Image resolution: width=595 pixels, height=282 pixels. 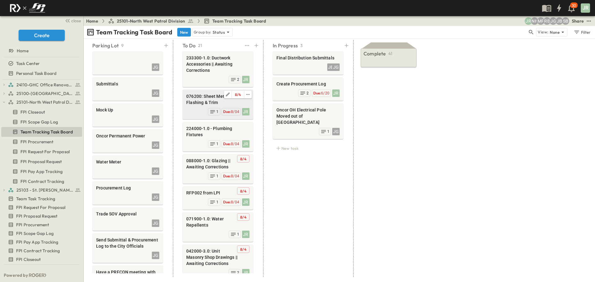 I want to click on span: FPI Proposal Request, so click(x=41, y=162).